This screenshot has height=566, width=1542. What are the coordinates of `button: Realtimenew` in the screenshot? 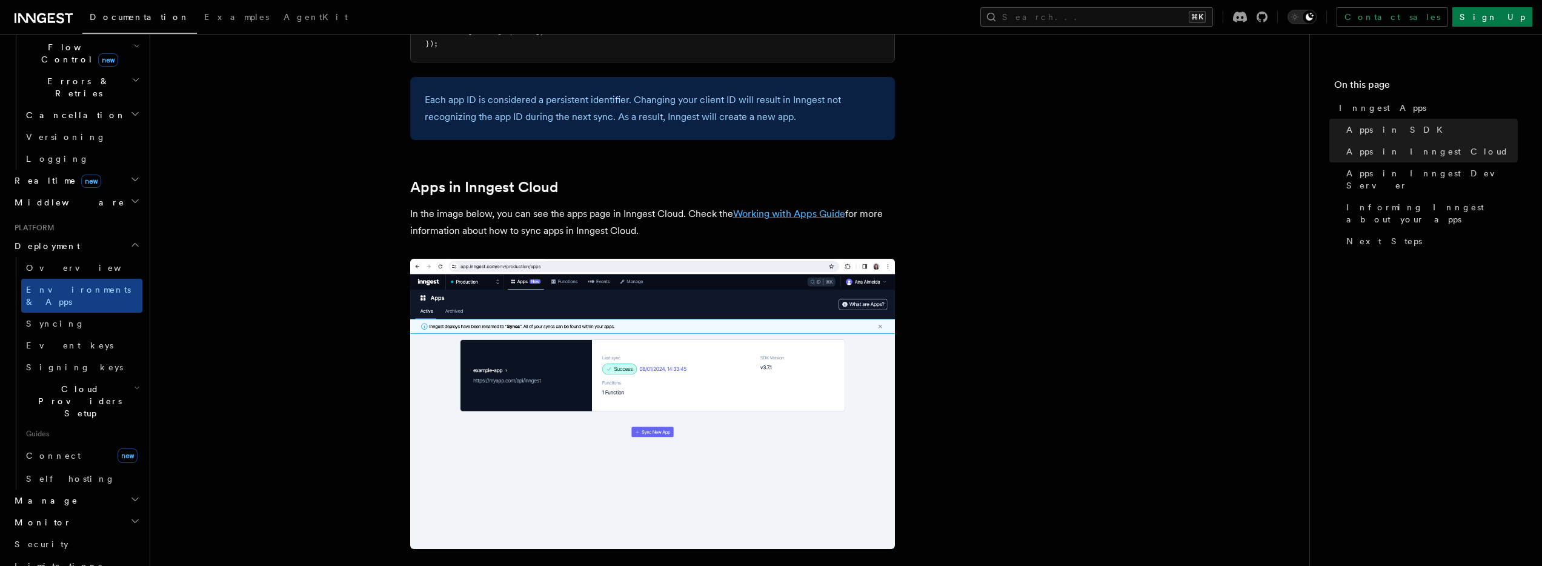 It's located at (76, 181).